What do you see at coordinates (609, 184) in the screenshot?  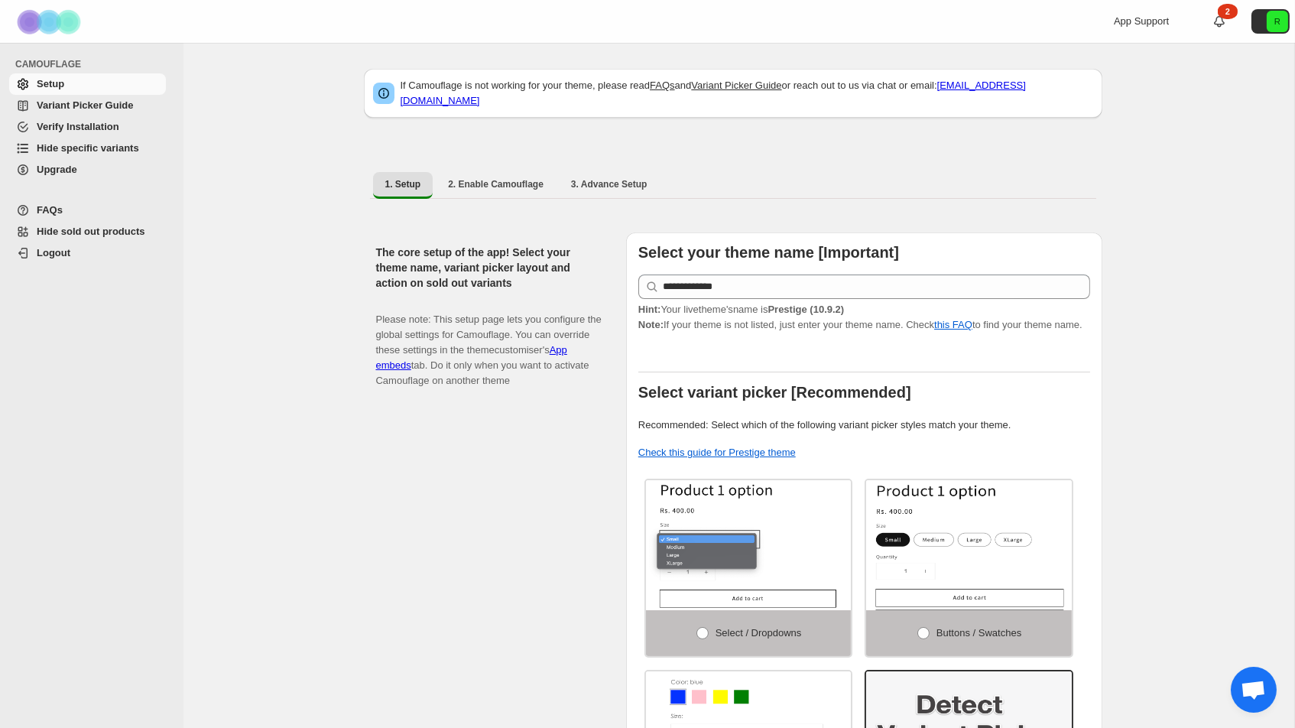 I see `span: 3. Advance Setup` at bounding box center [609, 184].